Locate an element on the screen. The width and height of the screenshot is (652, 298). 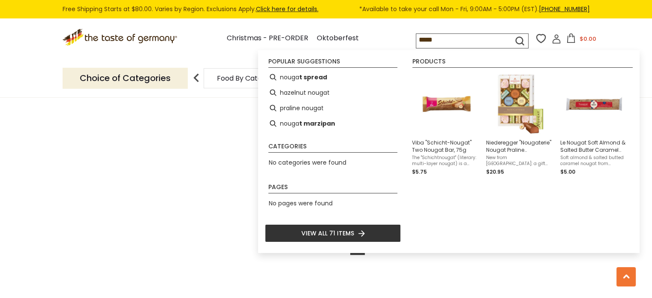
li: nougat spread is located at coordinates (333, 77).